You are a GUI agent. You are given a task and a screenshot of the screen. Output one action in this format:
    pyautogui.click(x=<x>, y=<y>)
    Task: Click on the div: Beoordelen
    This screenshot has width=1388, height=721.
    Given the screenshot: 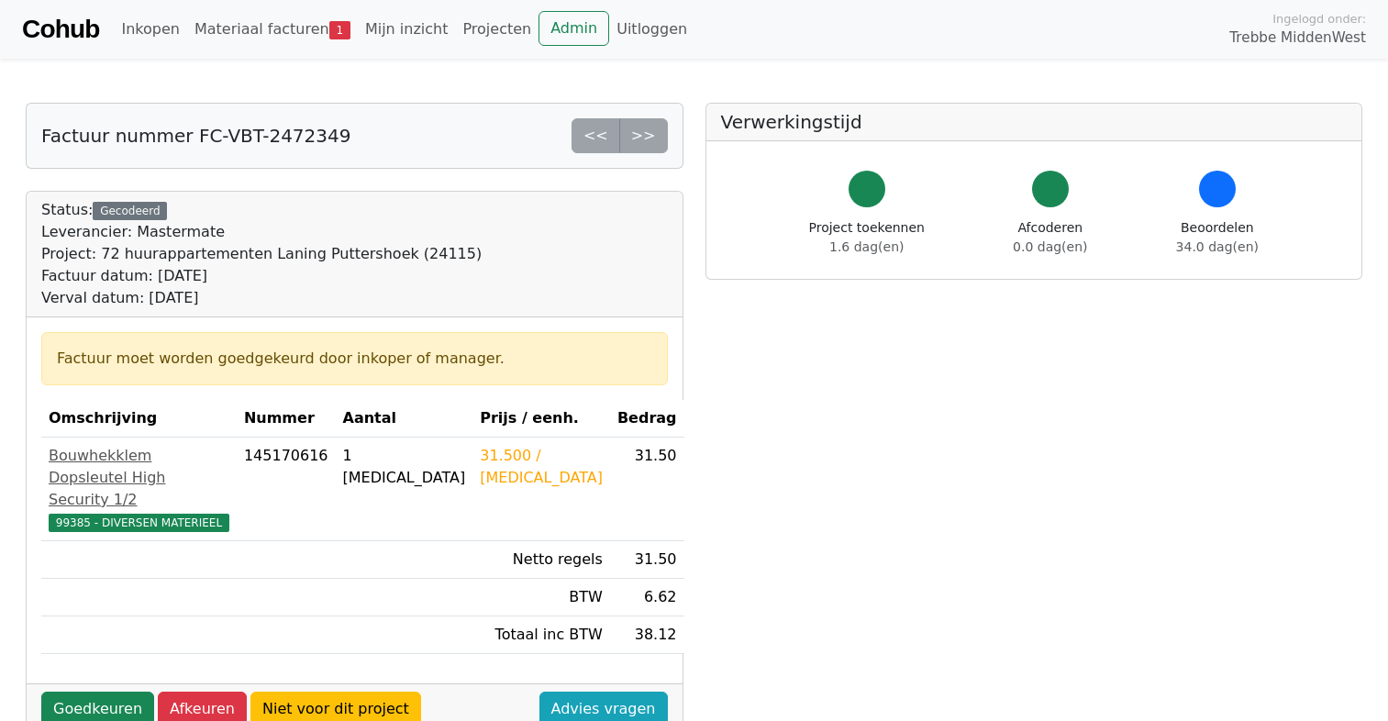 What is the action you would take?
    pyautogui.click(x=1217, y=238)
    